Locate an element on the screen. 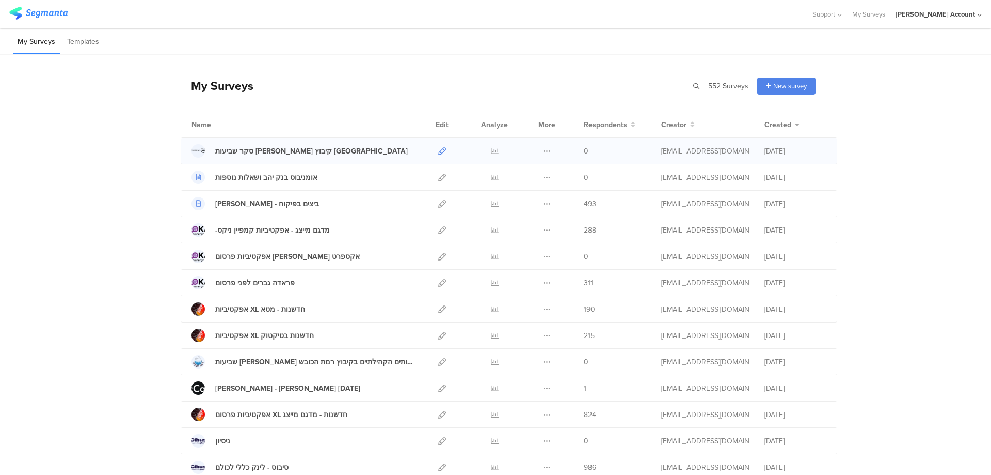 The image size is (991, 475). a: סיבוס - לינק כללי לכולם is located at coordinates (240, 467).